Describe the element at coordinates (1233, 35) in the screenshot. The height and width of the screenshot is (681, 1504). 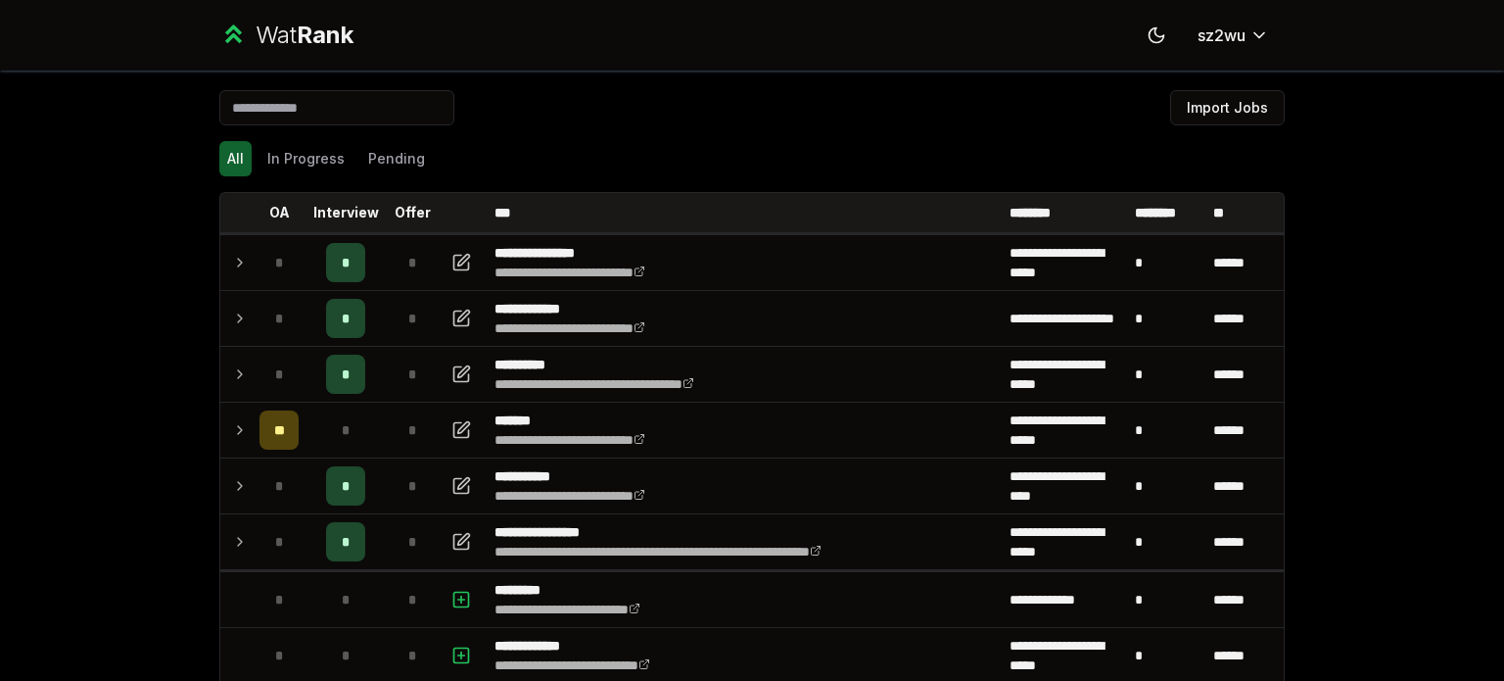
I see `button: sz2wu` at that location.